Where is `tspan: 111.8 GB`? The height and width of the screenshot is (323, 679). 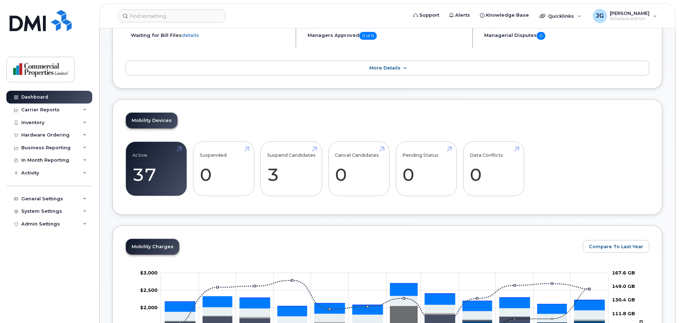 tspan: 111.8 GB is located at coordinates (623, 313).